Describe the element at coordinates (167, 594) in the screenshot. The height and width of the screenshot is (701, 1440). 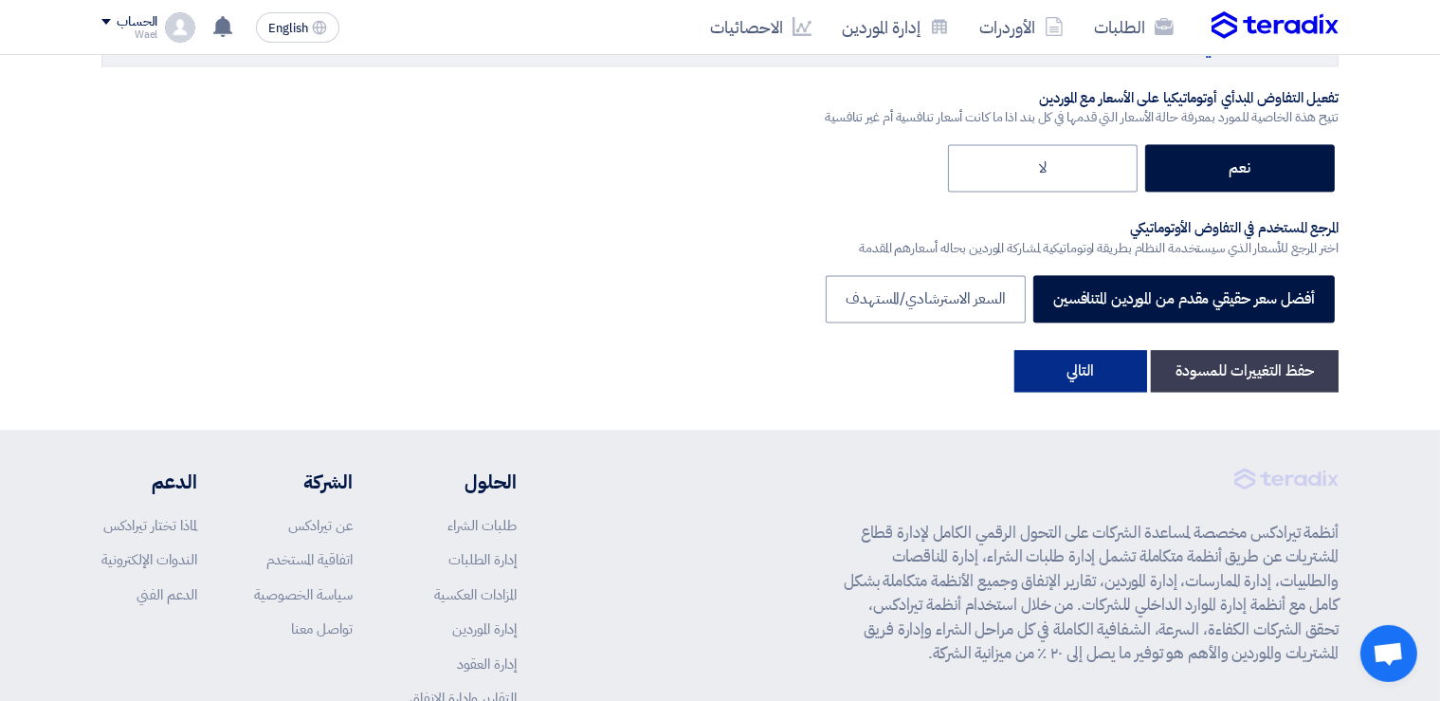
I see `a: الدعم الفني` at that location.